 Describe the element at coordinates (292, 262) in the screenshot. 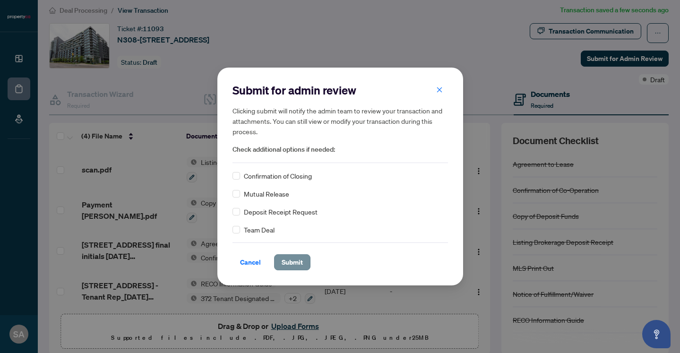

I see `span: Submit` at that location.